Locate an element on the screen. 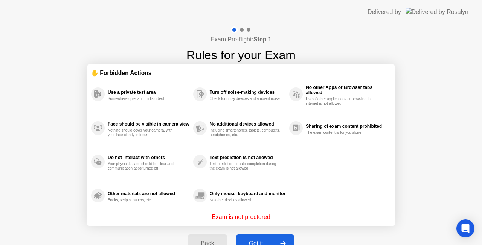  div: No additional devices allowed is located at coordinates (247, 124).